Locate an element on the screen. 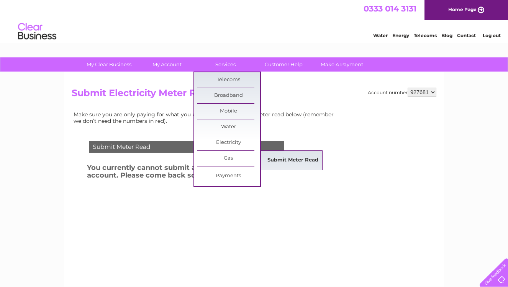  a: Contact is located at coordinates (466, 35).